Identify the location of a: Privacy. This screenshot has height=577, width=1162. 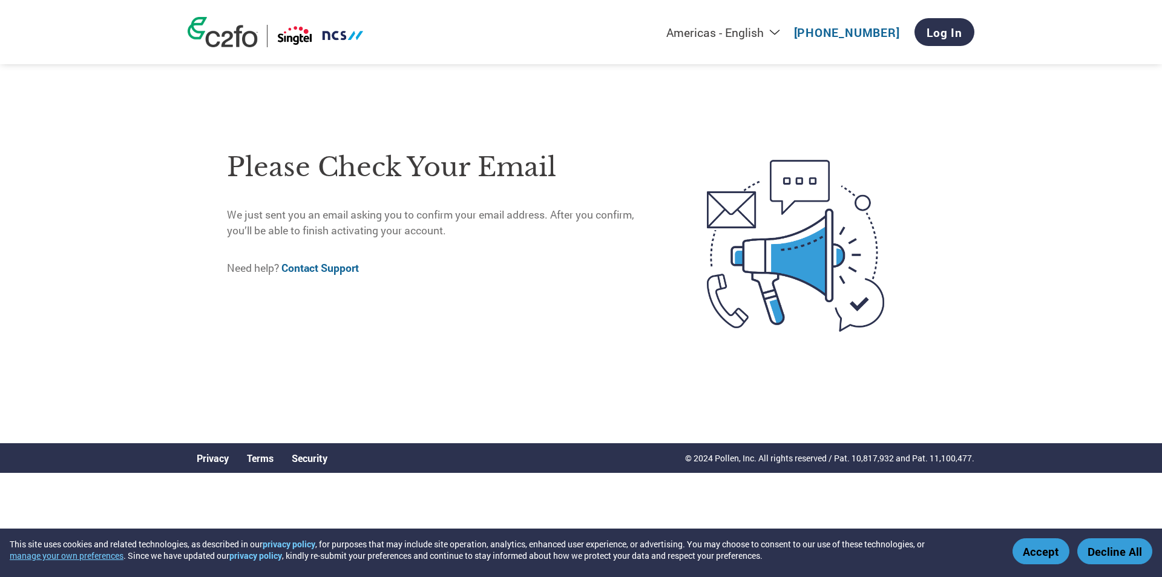
(212, 458).